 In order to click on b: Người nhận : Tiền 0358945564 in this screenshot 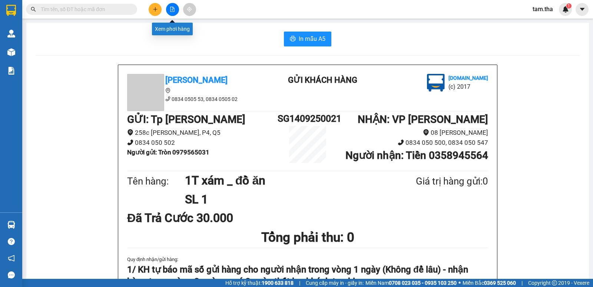, I will do `click(417, 155)`.